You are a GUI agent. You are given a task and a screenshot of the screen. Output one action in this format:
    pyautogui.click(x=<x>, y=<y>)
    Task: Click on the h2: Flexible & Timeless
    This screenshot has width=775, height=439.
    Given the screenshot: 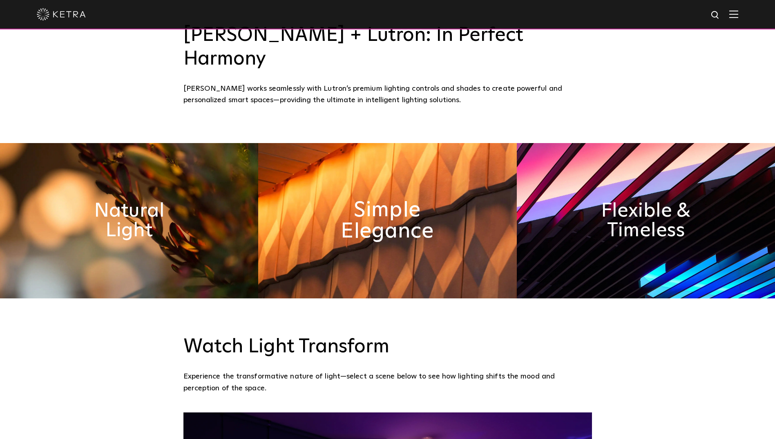 What is the action you would take?
    pyautogui.click(x=646, y=221)
    